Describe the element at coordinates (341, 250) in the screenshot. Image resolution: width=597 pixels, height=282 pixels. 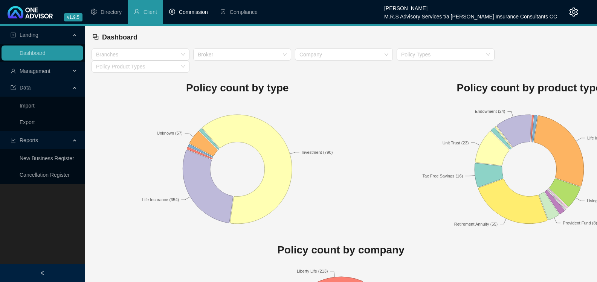
I see `h1: Policy count by company` at that location.